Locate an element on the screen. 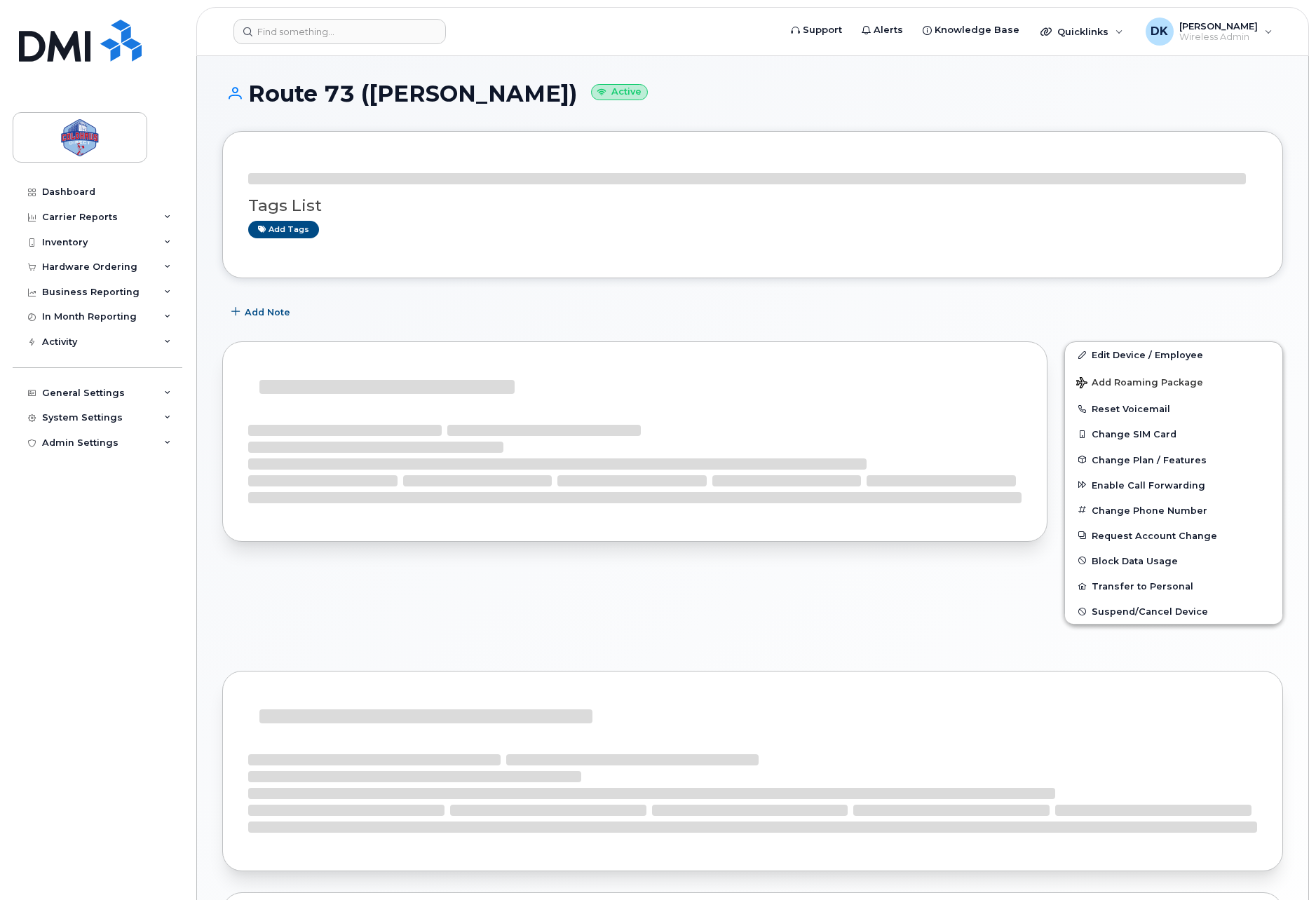 This screenshot has width=1316, height=900. button: Add Roaming Package is located at coordinates (1174, 381).